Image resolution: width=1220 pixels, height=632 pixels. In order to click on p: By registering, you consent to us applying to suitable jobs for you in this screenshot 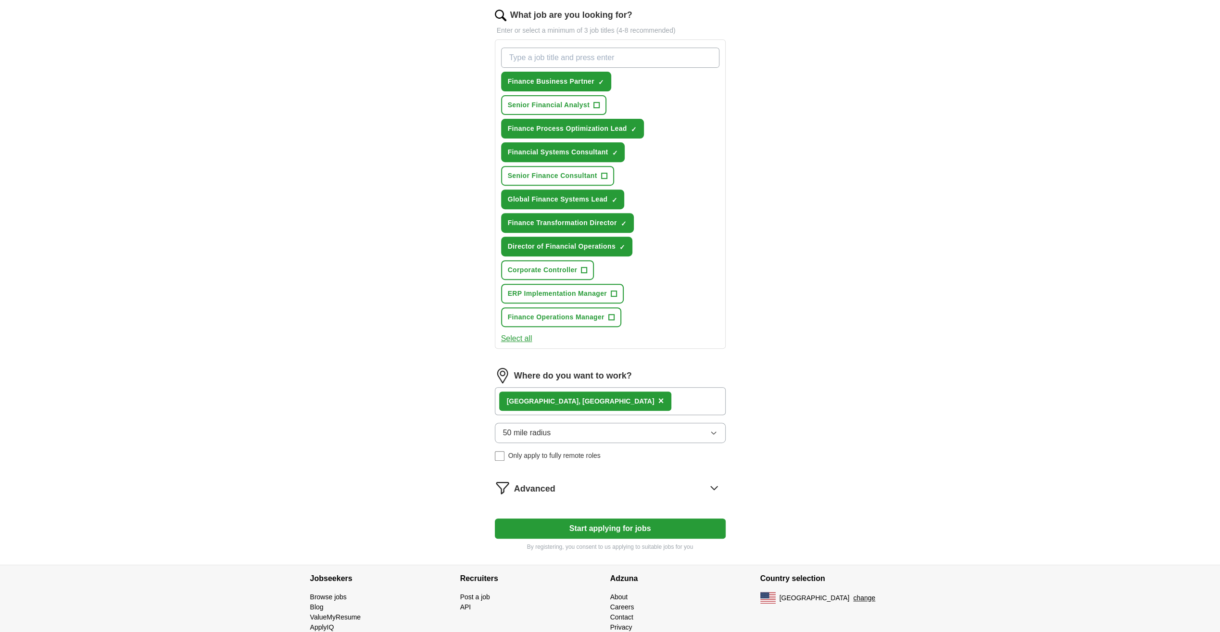, I will do `click(610, 547)`.